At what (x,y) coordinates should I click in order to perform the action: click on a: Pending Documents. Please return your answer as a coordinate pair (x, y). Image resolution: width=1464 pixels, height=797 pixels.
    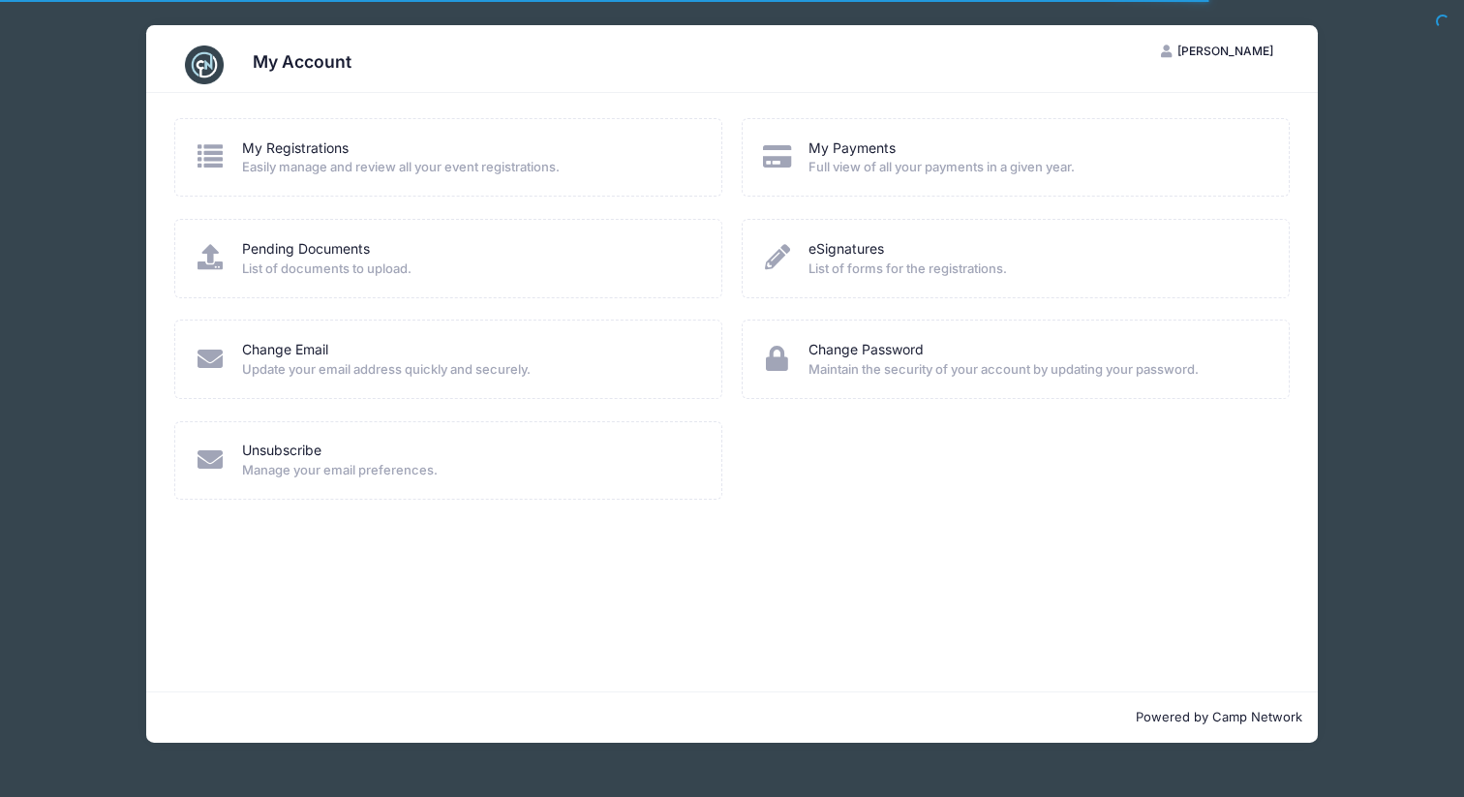
    Looking at the image, I should click on (306, 249).